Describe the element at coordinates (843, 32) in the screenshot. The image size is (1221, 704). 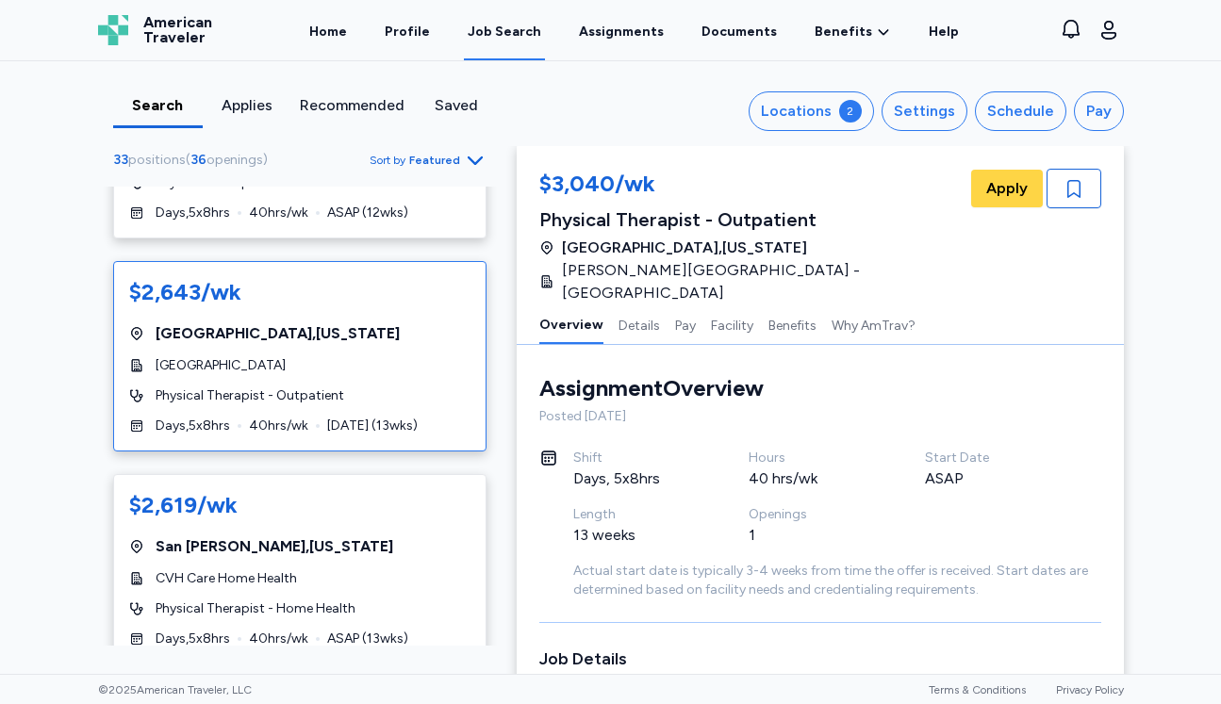
I see `span: Benefits` at that location.